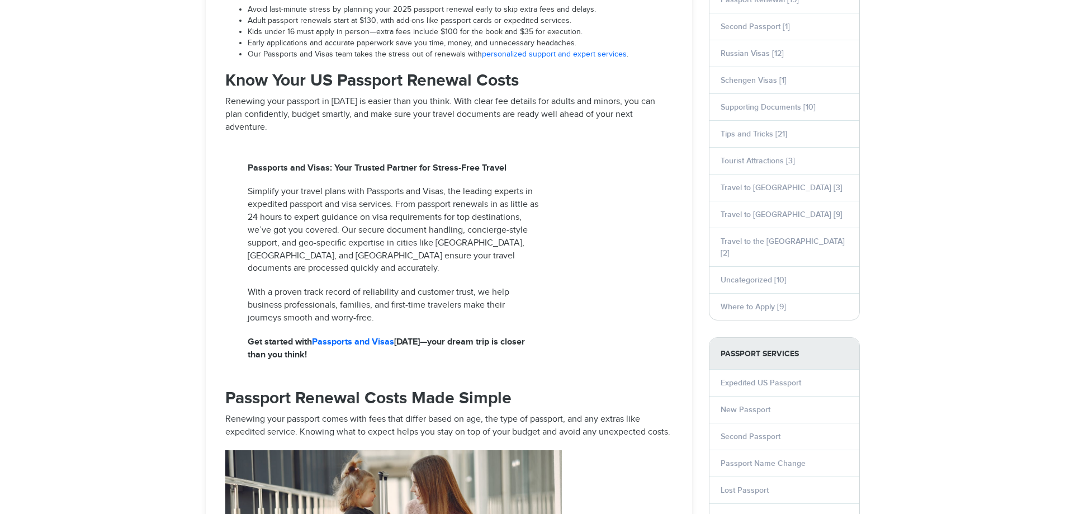  I want to click on a: Russian Visas [12], so click(752, 53).